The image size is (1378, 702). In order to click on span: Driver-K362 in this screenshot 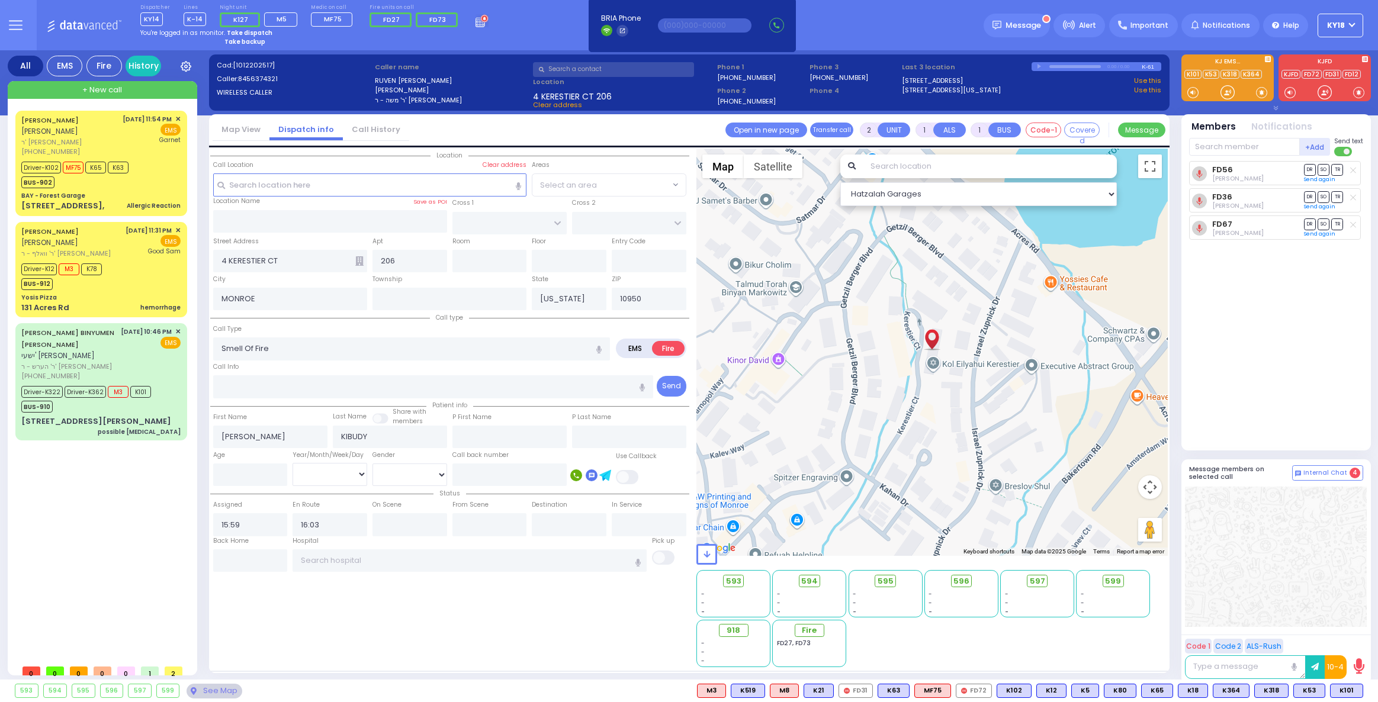, I will do `click(85, 392)`.